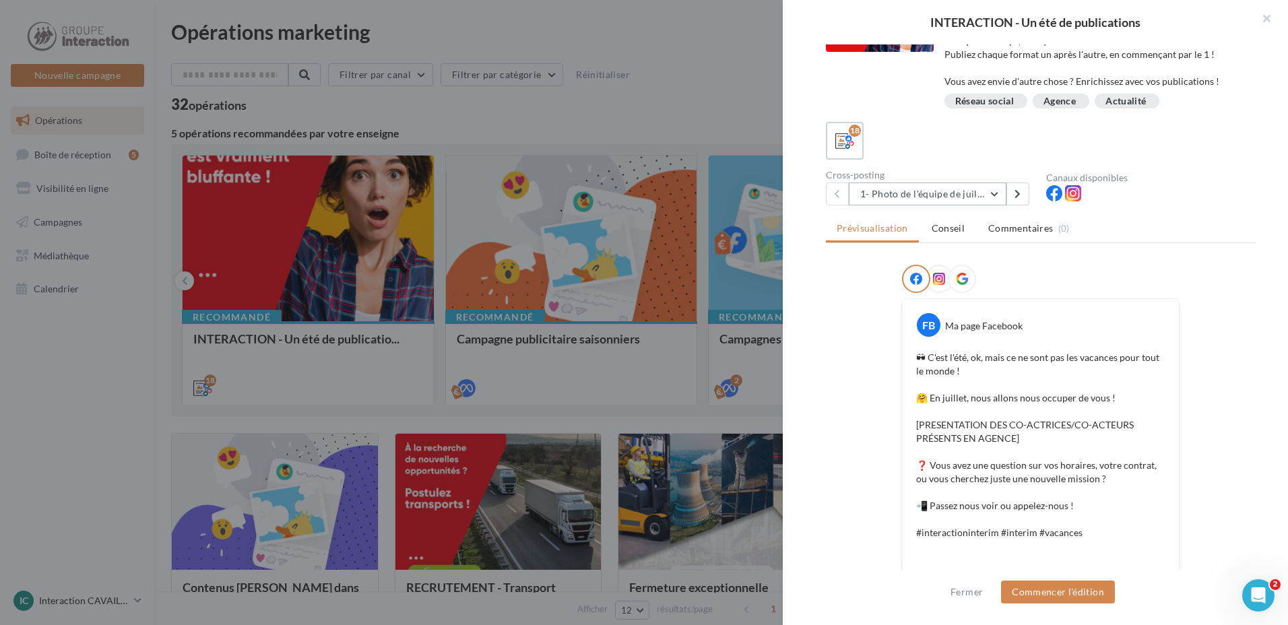 Image resolution: width=1288 pixels, height=625 pixels. Describe the element at coordinates (928, 194) in the screenshot. I see `button: 1- Photo de l'équipe de juillet` at that location.